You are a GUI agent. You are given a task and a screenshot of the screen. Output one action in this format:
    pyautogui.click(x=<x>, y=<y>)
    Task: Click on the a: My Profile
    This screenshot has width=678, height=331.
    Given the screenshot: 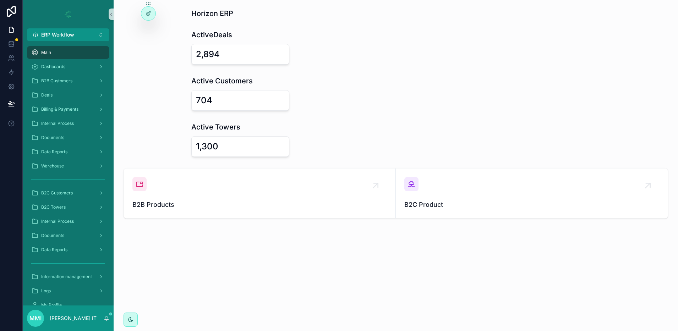 What is the action you would take?
    pyautogui.click(x=68, y=305)
    